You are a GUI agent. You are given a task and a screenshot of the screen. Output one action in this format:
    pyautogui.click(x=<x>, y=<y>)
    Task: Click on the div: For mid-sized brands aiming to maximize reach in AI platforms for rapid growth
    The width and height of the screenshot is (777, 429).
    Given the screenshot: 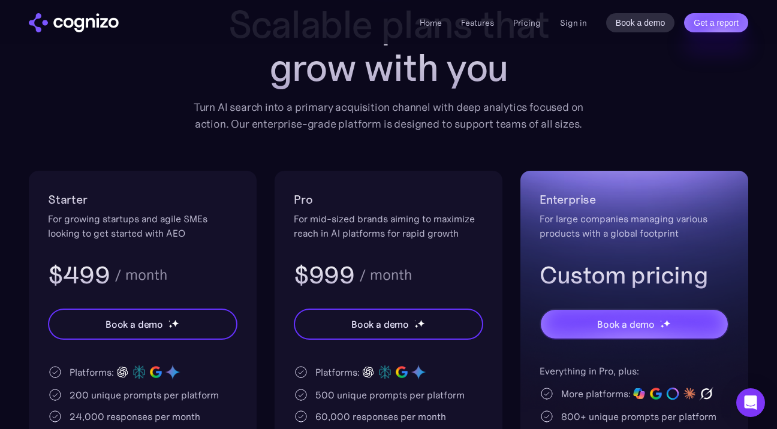 What is the action you would take?
    pyautogui.click(x=388, y=226)
    